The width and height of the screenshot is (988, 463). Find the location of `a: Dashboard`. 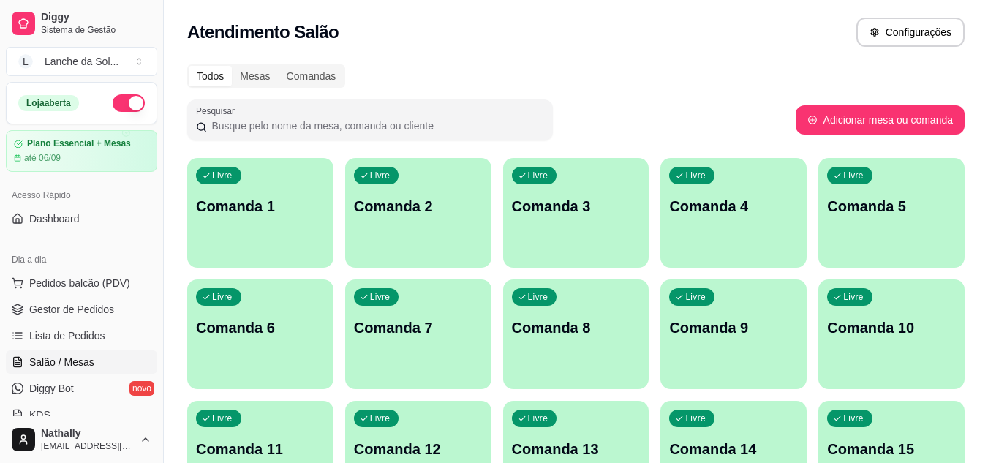

a: Dashboard is located at coordinates (81, 219).